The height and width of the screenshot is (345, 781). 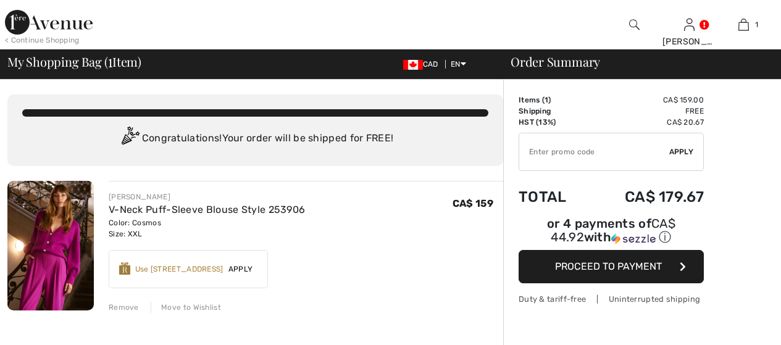 I want to click on span: CA$ 44.92, so click(x=613, y=230).